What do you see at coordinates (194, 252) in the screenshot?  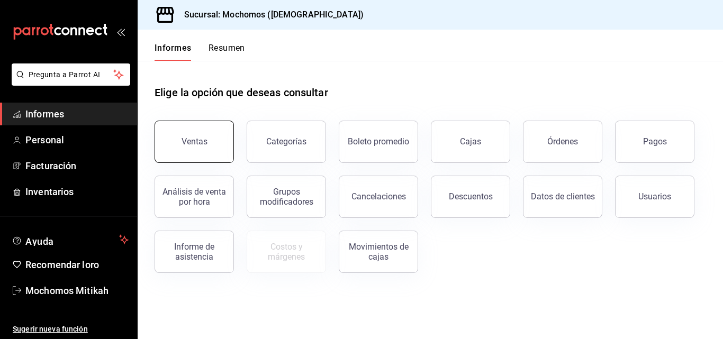 I see `font: Informe de asistencia` at bounding box center [194, 252].